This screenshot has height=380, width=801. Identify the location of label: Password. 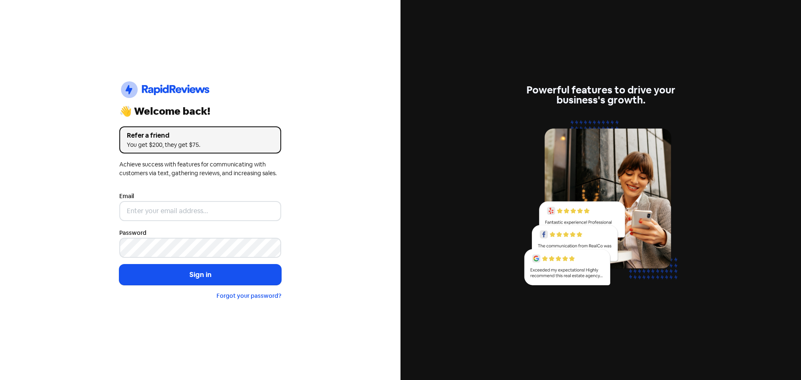
(133, 233).